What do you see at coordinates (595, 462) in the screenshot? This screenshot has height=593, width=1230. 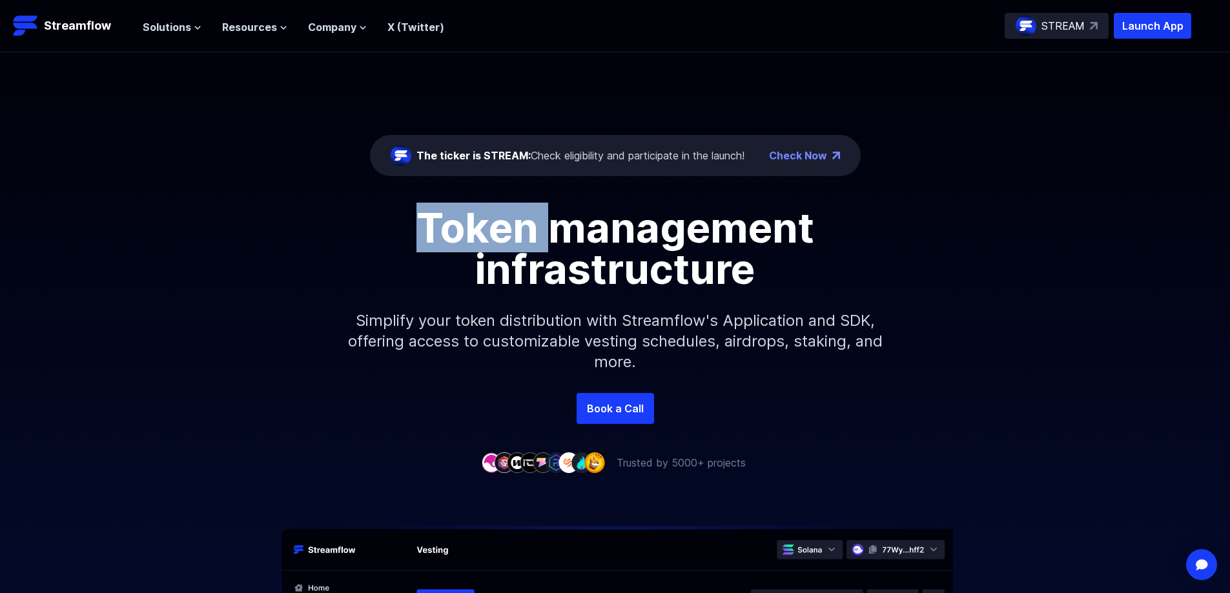 I see `img: company-9` at bounding box center [595, 462].